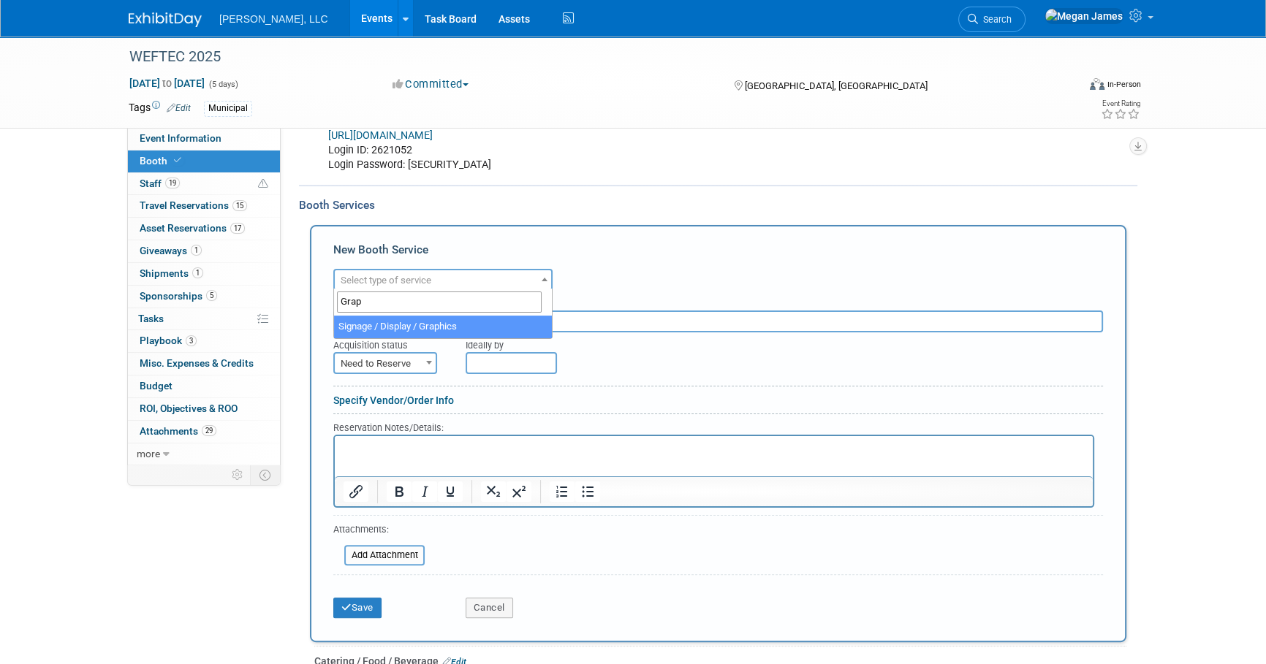 The width and height of the screenshot is (1266, 664). What do you see at coordinates (204, 455) in the screenshot?
I see `a: more` at bounding box center [204, 455].